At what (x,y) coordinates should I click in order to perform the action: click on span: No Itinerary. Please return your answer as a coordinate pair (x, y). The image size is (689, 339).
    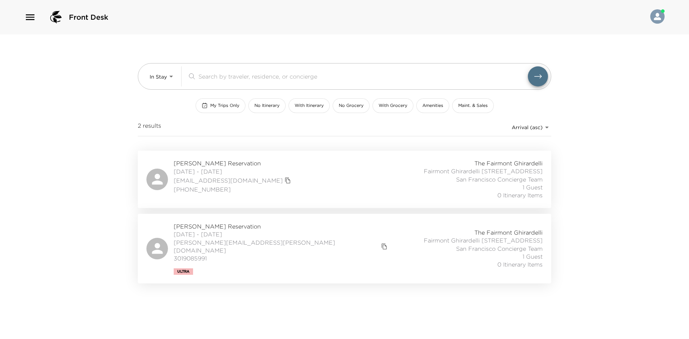
    Looking at the image, I should click on (267, 106).